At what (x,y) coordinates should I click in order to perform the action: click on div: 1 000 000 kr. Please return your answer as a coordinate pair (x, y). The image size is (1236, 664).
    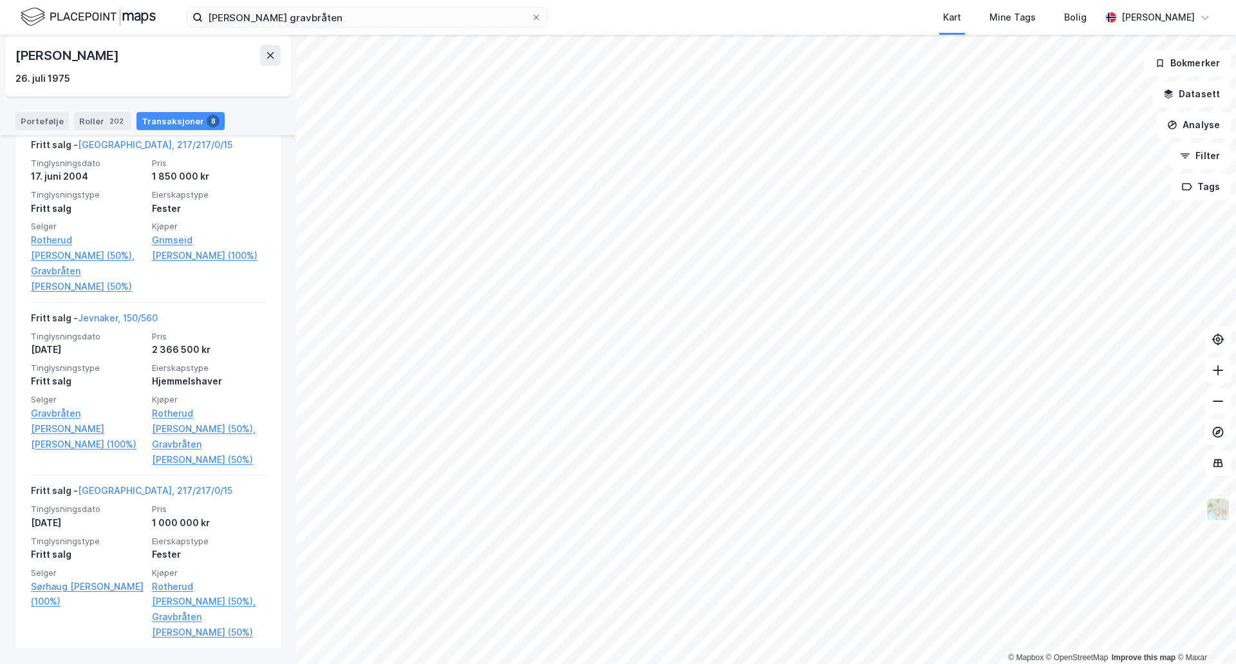
    Looking at the image, I should click on (209, 523).